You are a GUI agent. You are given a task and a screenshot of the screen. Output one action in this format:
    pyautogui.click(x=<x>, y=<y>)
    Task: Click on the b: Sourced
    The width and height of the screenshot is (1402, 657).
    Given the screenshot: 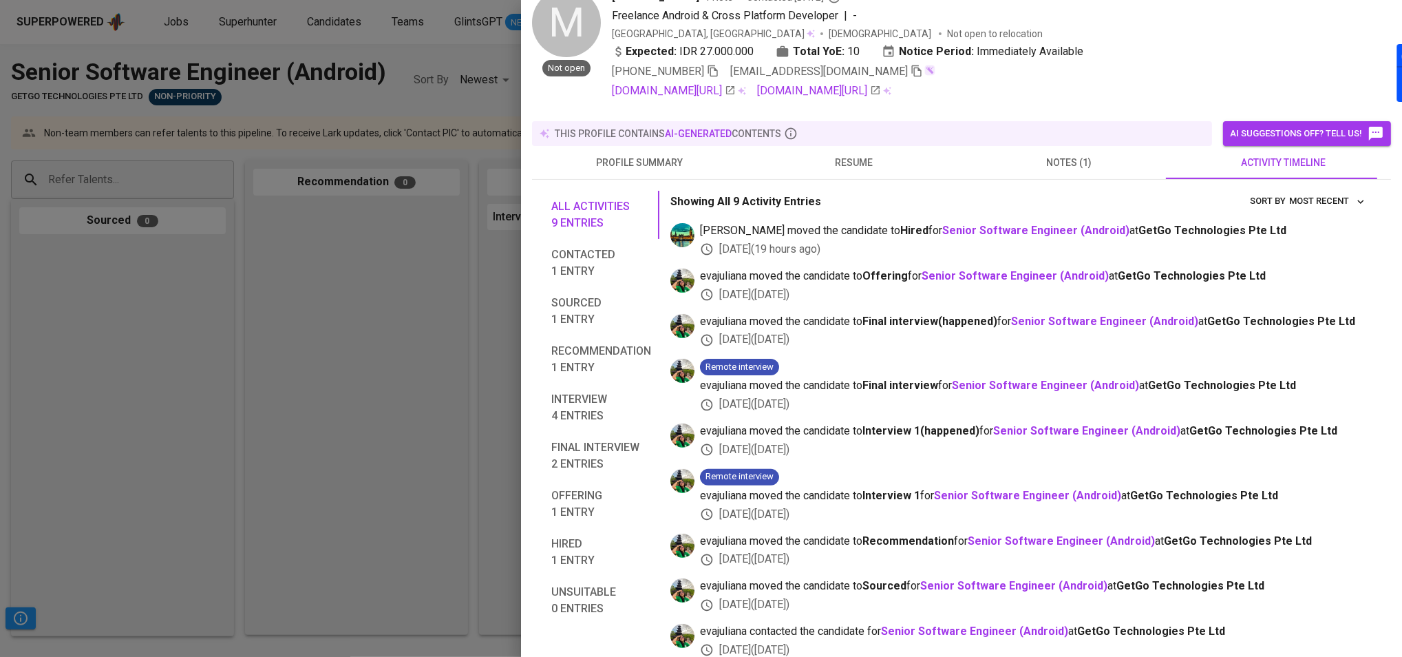 What is the action you would take?
    pyautogui.click(x=884, y=585)
    